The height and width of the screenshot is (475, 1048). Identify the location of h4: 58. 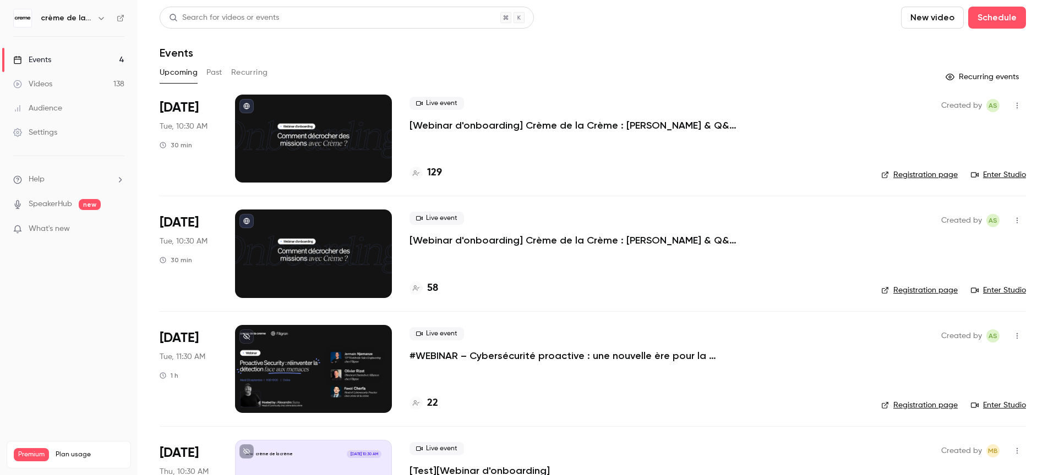
(433, 288).